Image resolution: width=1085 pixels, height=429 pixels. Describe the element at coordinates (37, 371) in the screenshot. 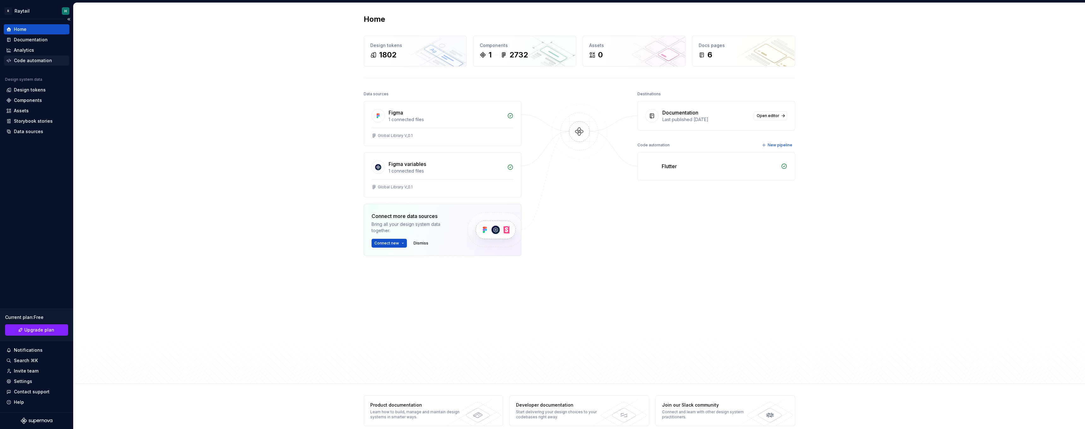

I see `a: Invite team` at that location.